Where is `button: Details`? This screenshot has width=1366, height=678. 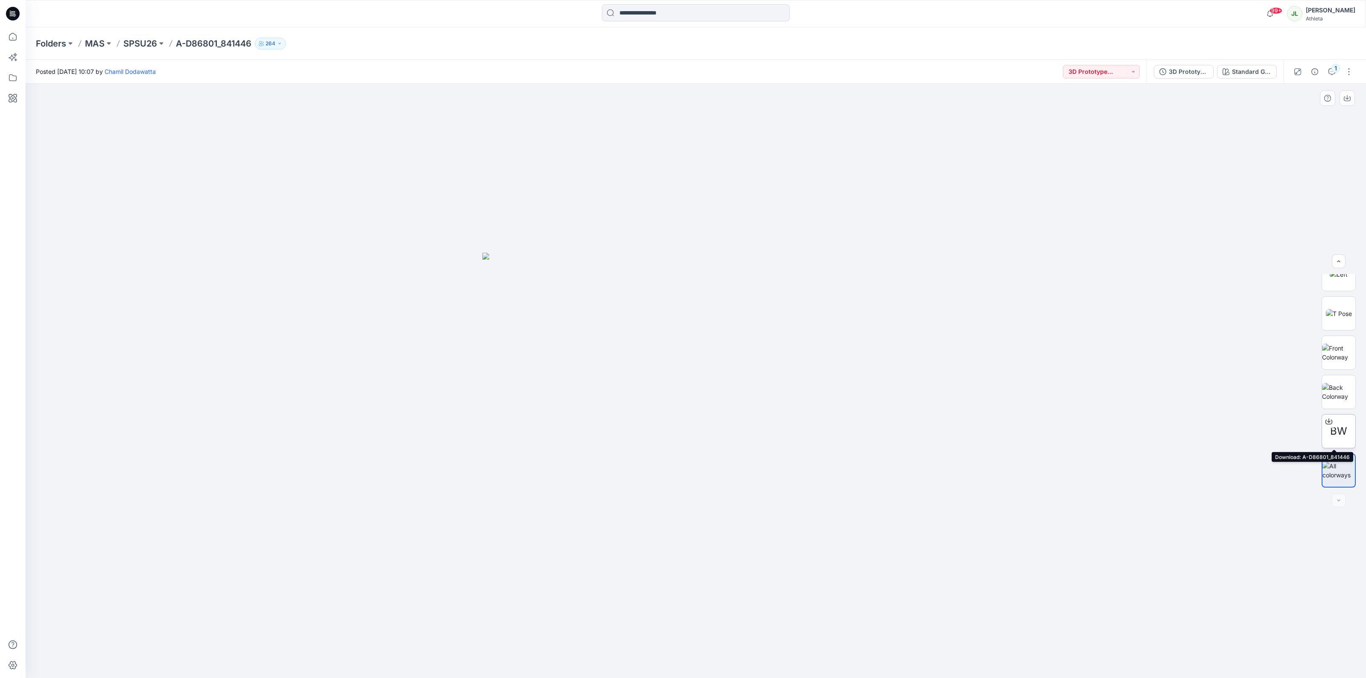 button: Details is located at coordinates (1315, 72).